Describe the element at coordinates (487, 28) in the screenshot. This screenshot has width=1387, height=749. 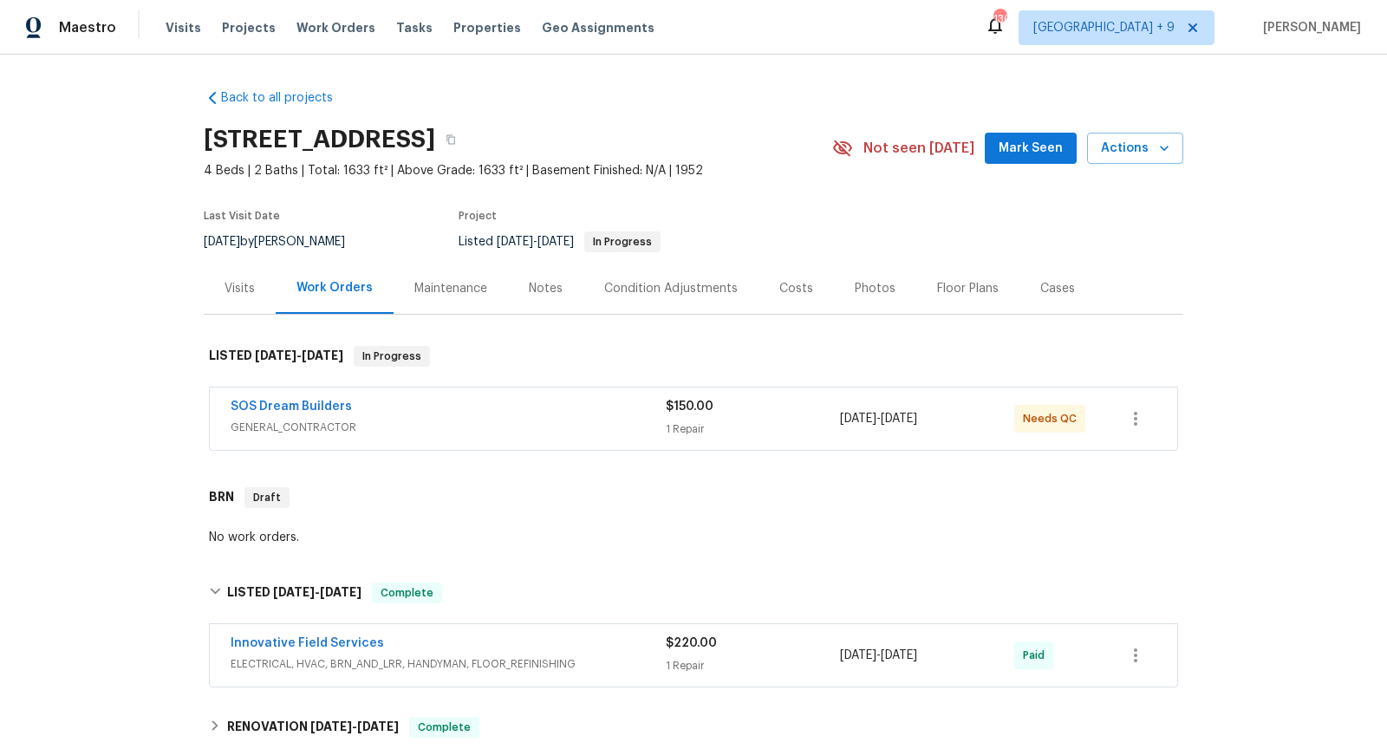
I see `span: Properties` at that location.